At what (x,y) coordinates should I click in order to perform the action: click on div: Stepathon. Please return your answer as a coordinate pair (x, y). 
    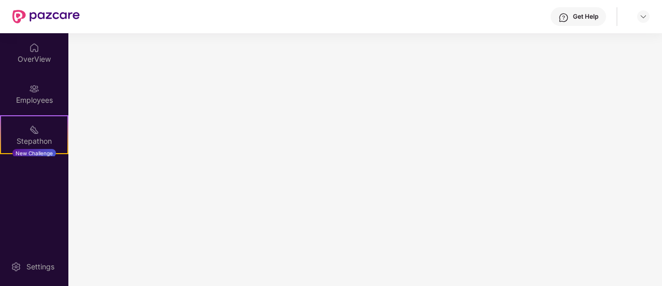
    Looking at the image, I should click on (34, 141).